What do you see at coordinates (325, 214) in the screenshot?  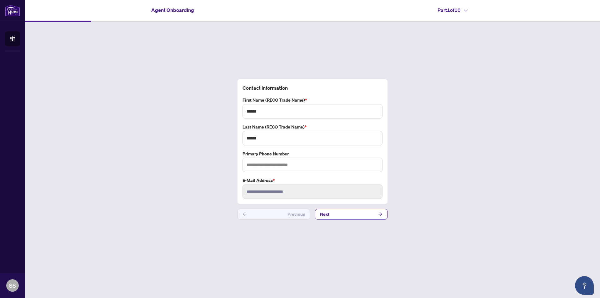 I see `span: Next` at bounding box center [325, 214].